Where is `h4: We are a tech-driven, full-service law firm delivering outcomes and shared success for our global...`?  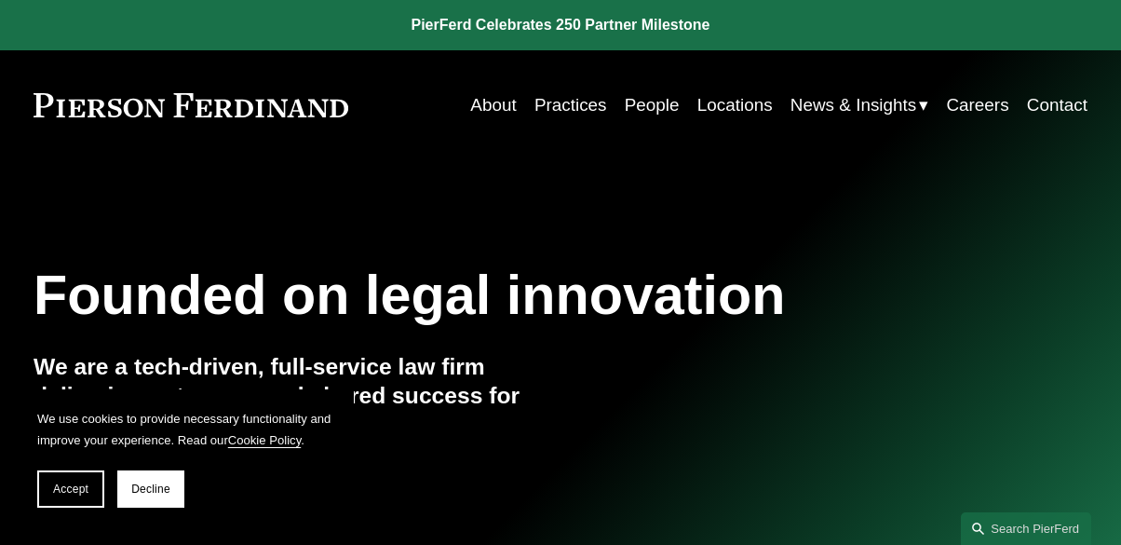
h4: We are a tech-driven, full-service law firm delivering outcomes and shared success for our global... is located at coordinates (297, 396).